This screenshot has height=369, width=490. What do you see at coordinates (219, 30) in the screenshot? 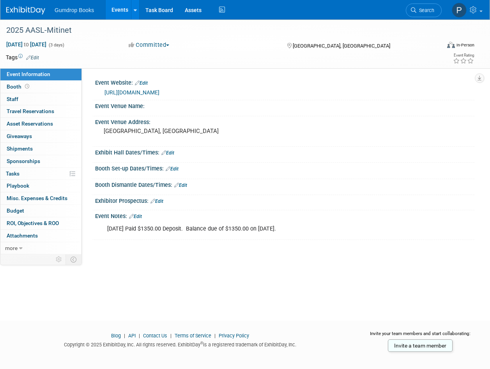
I see `div: 2025 AASL-Mitinet` at bounding box center [219, 30].